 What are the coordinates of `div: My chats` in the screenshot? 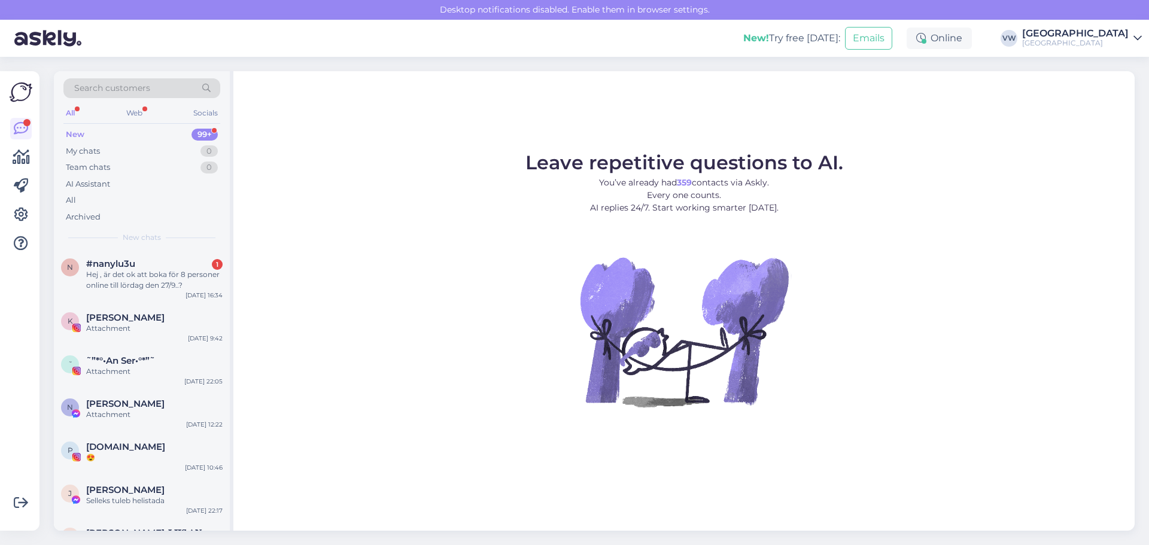 It's located at (83, 151).